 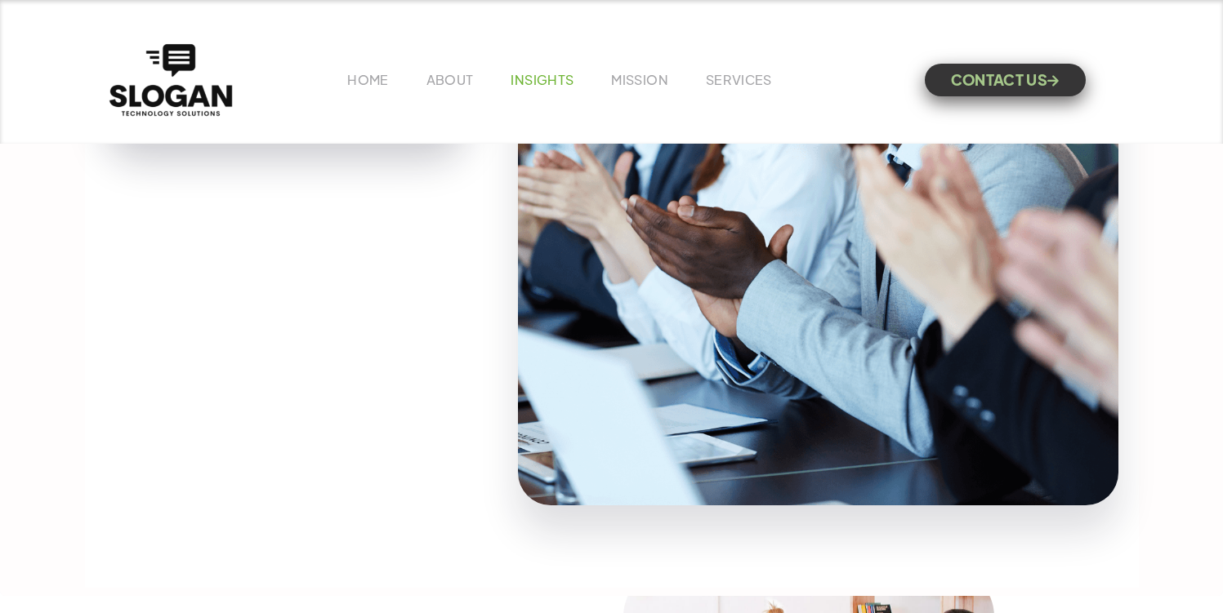 I want to click on a: MISSION, so click(x=640, y=79).